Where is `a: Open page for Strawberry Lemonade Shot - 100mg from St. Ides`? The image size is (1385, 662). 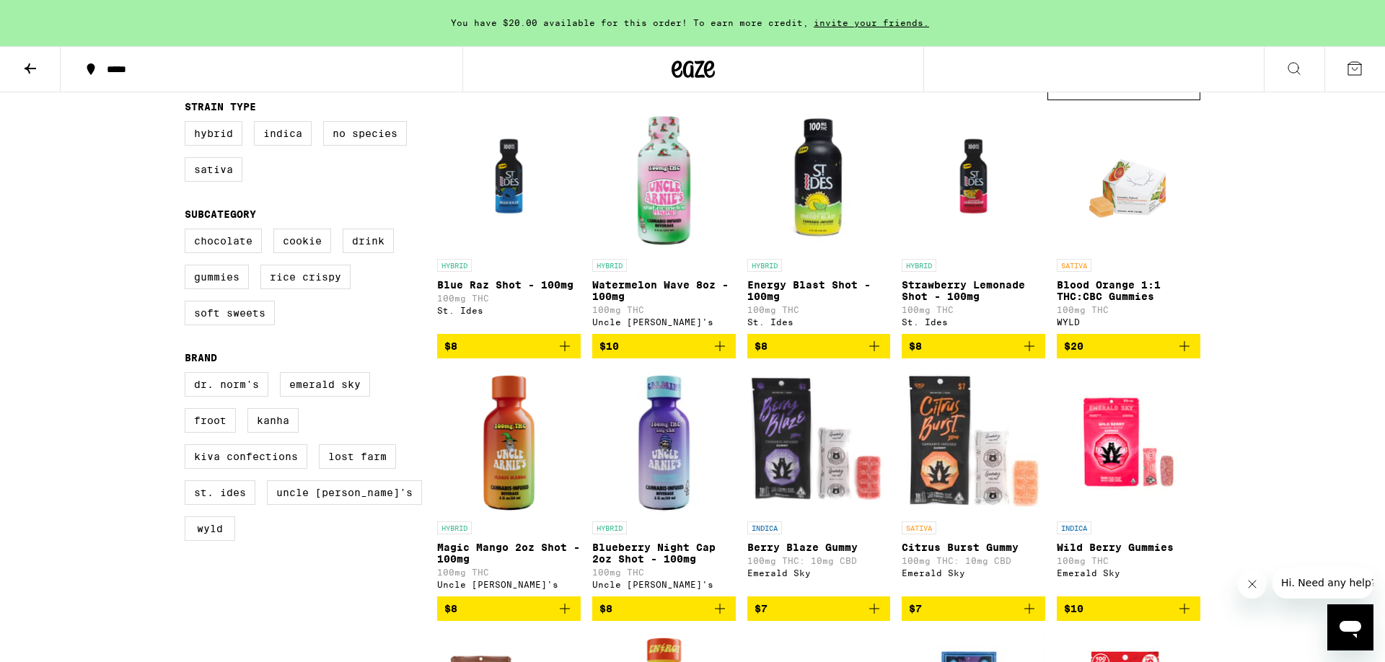
a: Open page for Strawberry Lemonade Shot - 100mg from St. Ides is located at coordinates (973, 221).